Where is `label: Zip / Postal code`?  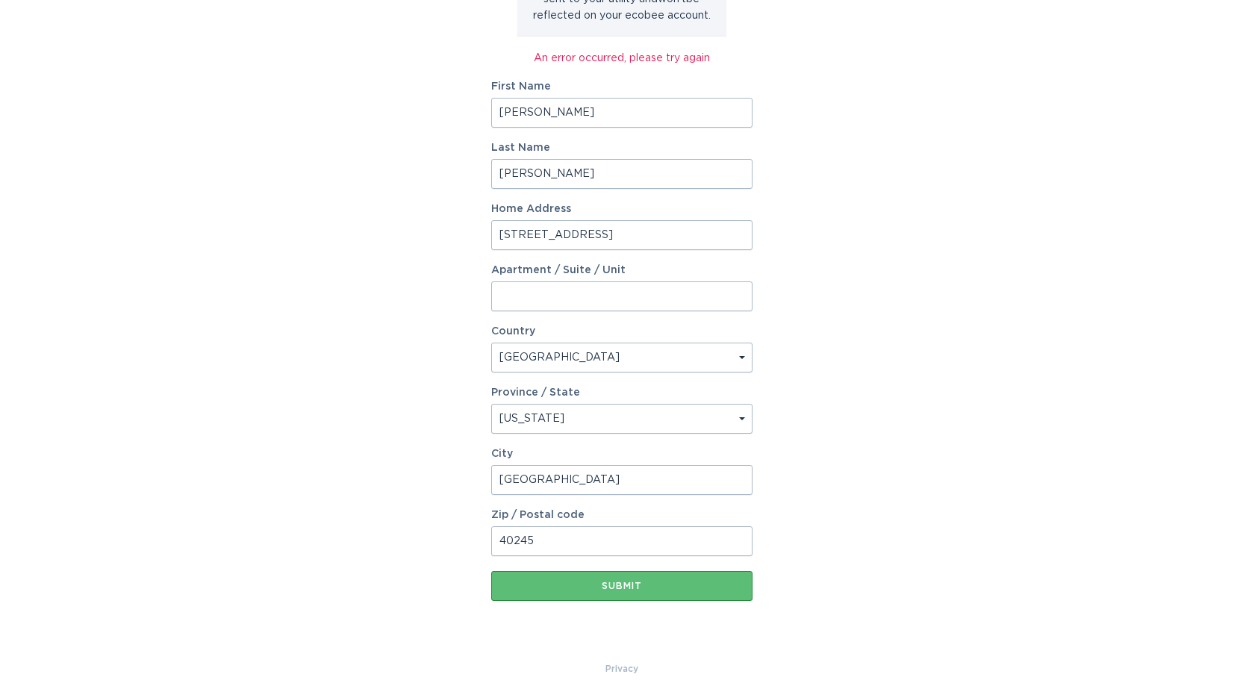 label: Zip / Postal code is located at coordinates (622, 515).